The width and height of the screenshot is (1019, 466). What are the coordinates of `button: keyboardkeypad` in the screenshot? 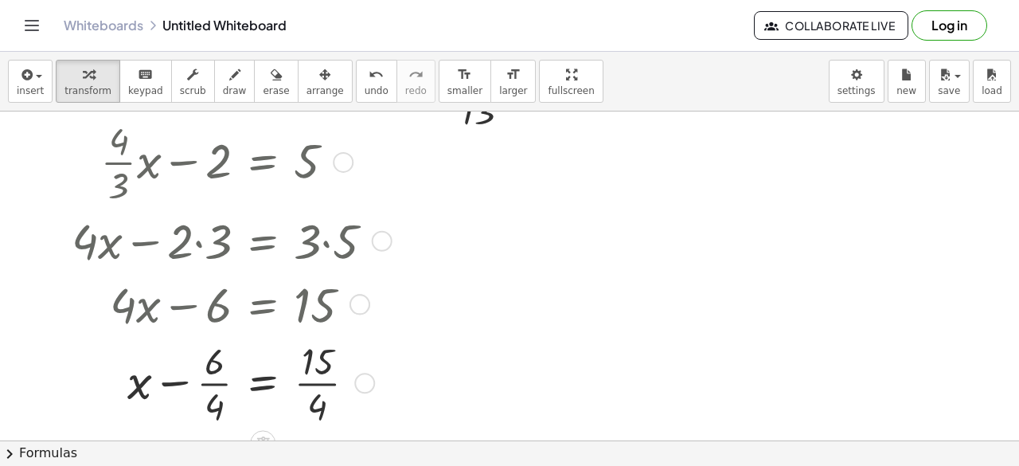 It's located at (146, 81).